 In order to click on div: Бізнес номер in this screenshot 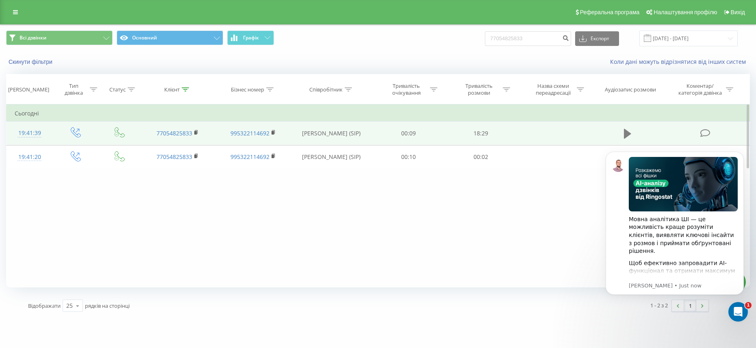, I will do `click(247, 89)`.